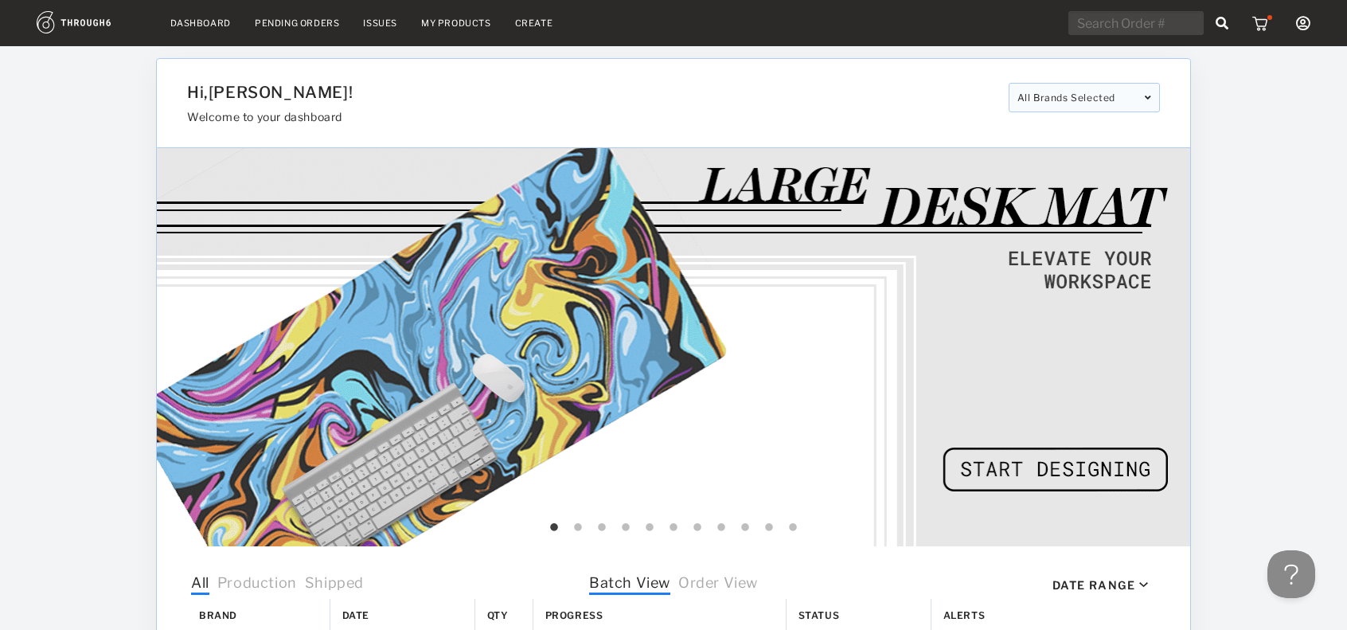  I want to click on div: Date Range, so click(1094, 584).